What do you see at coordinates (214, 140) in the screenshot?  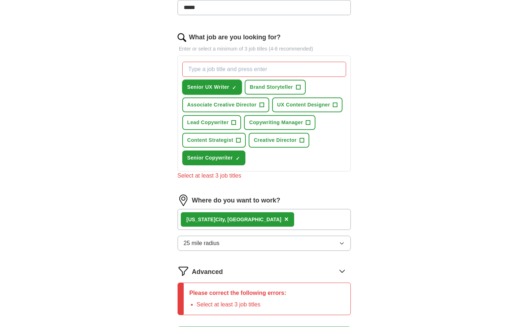 I see `button: Content Strategist` at bounding box center [214, 140].